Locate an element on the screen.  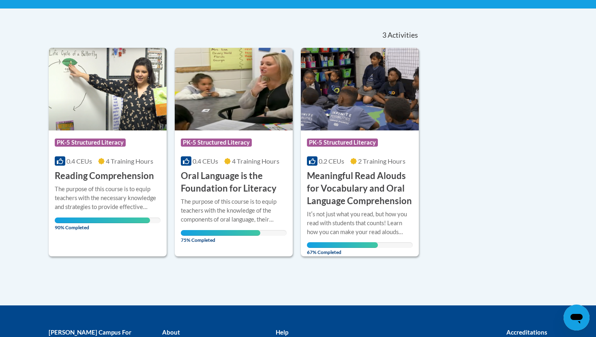
b: Help is located at coordinates (282, 332).